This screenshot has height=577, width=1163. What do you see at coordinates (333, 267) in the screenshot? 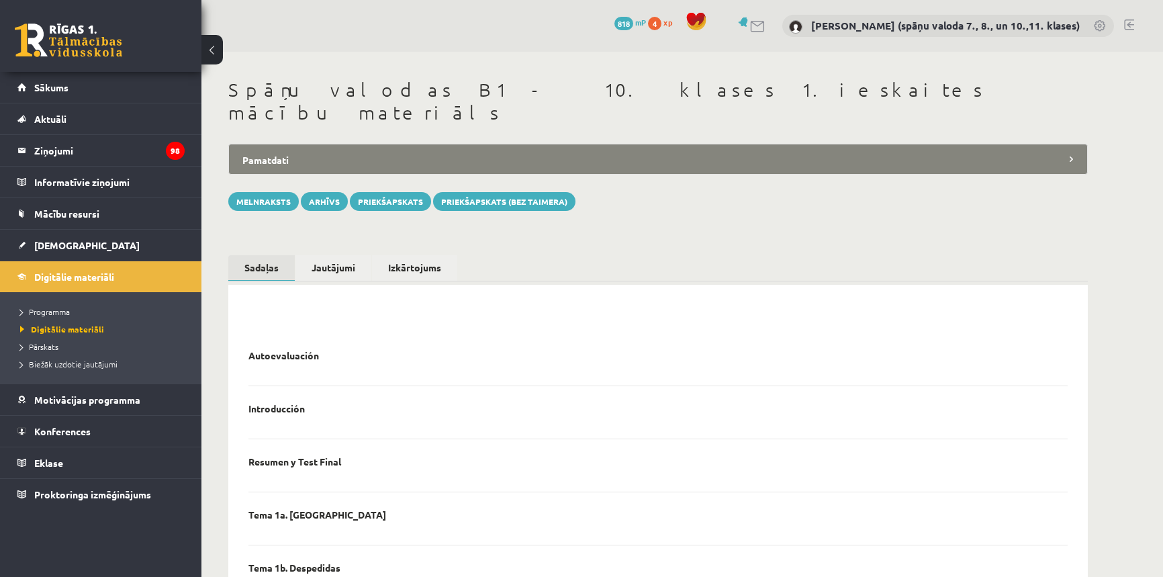
I see `a: Jautājumi` at bounding box center [333, 267].